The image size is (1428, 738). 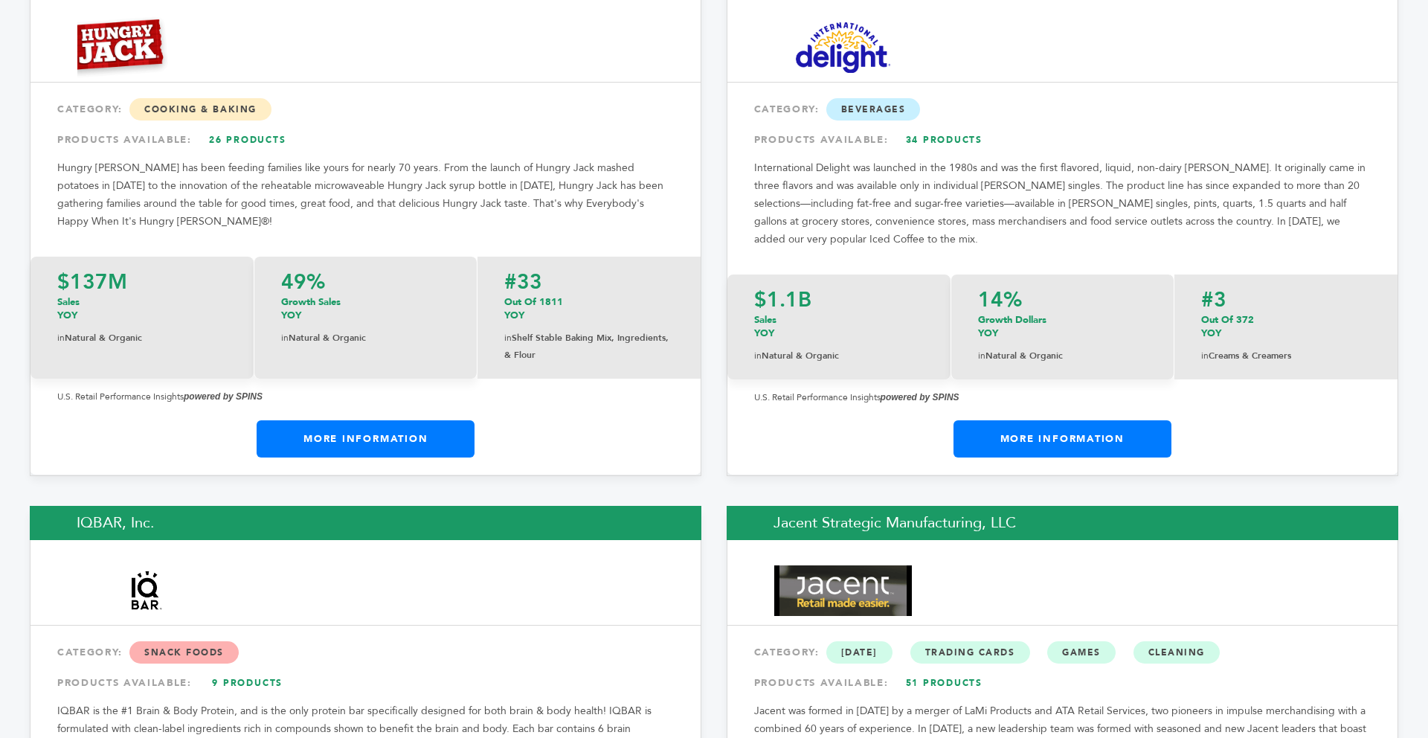 What do you see at coordinates (873, 109) in the screenshot?
I see `span: Beverages` at bounding box center [873, 109].